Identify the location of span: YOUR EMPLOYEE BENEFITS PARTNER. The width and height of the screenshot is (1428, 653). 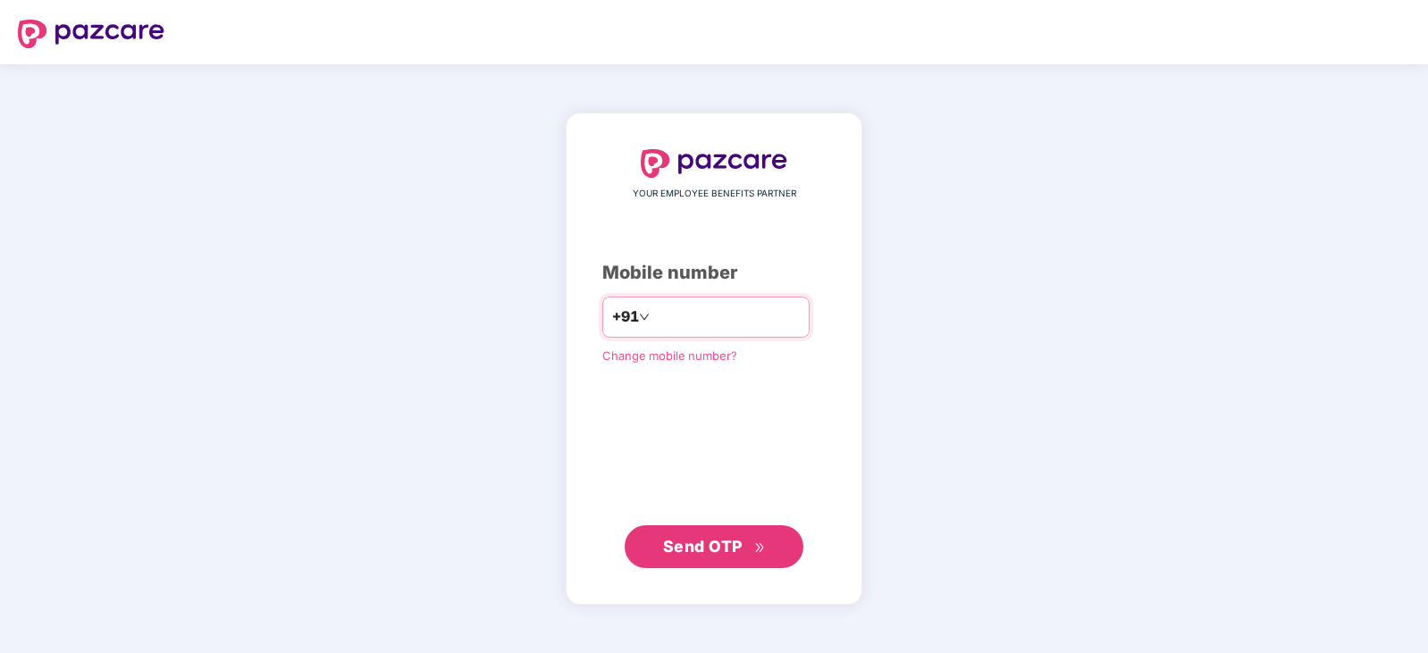
(714, 194).